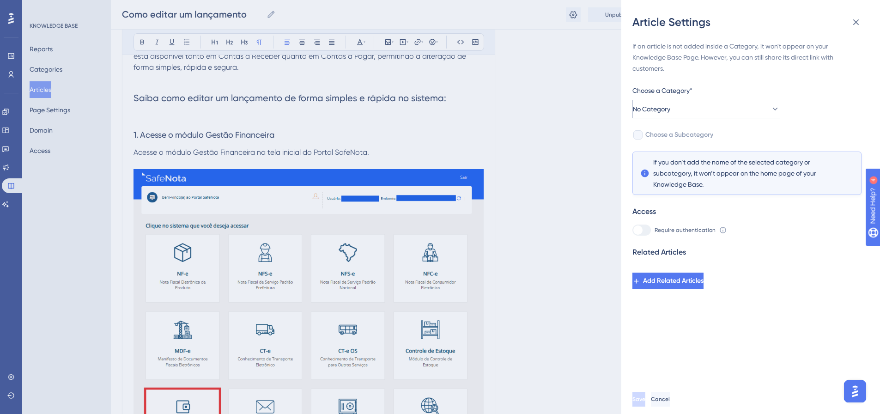 The height and width of the screenshot is (414, 880). Describe the element at coordinates (659, 252) in the screenshot. I see `div: Related Articles` at that location.